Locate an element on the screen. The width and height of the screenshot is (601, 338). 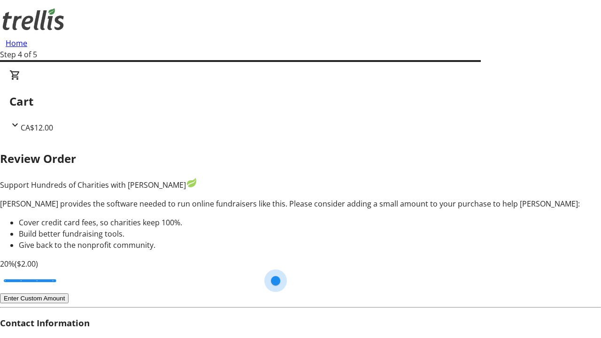
li: Build better fundraising tools. is located at coordinates (310, 234).